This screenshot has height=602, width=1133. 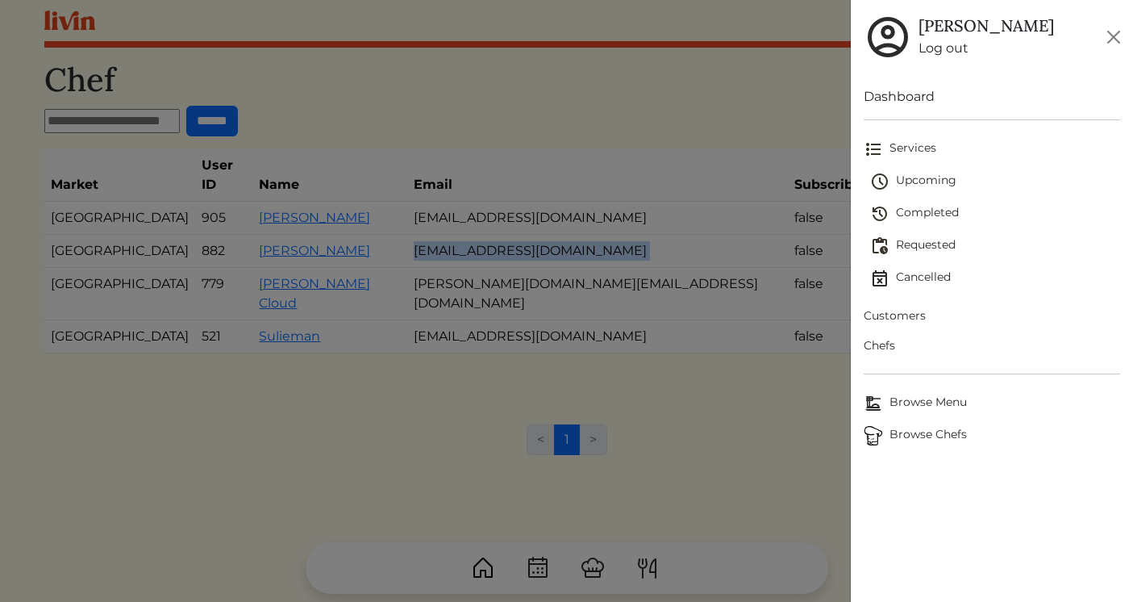 I want to click on span: Browse Chefs, so click(x=992, y=435).